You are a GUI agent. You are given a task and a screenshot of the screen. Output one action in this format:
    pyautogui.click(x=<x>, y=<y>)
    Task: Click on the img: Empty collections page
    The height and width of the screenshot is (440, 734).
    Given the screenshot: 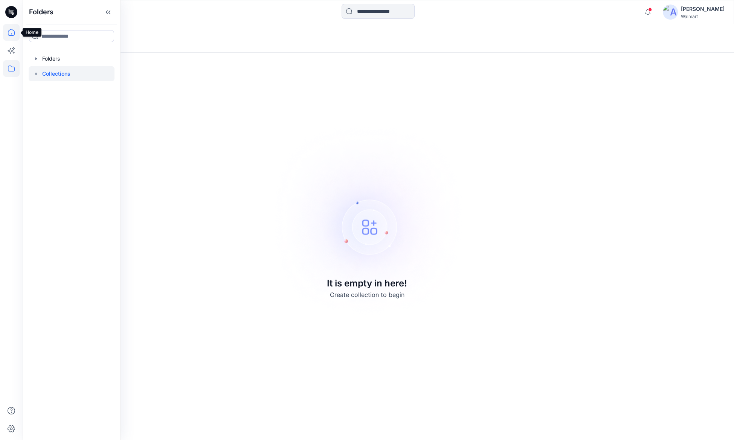 What is the action you would take?
    pyautogui.click(x=367, y=220)
    